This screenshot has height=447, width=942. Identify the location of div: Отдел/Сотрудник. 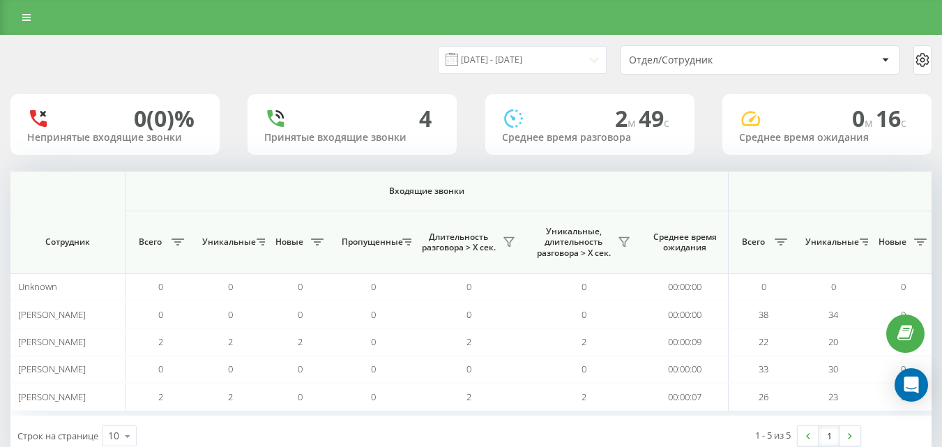
(712, 60).